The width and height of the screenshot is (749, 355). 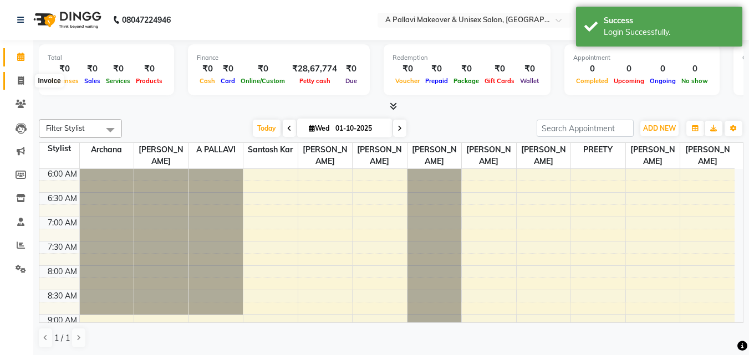 I want to click on div: 7:30 AM, so click(x=62, y=247).